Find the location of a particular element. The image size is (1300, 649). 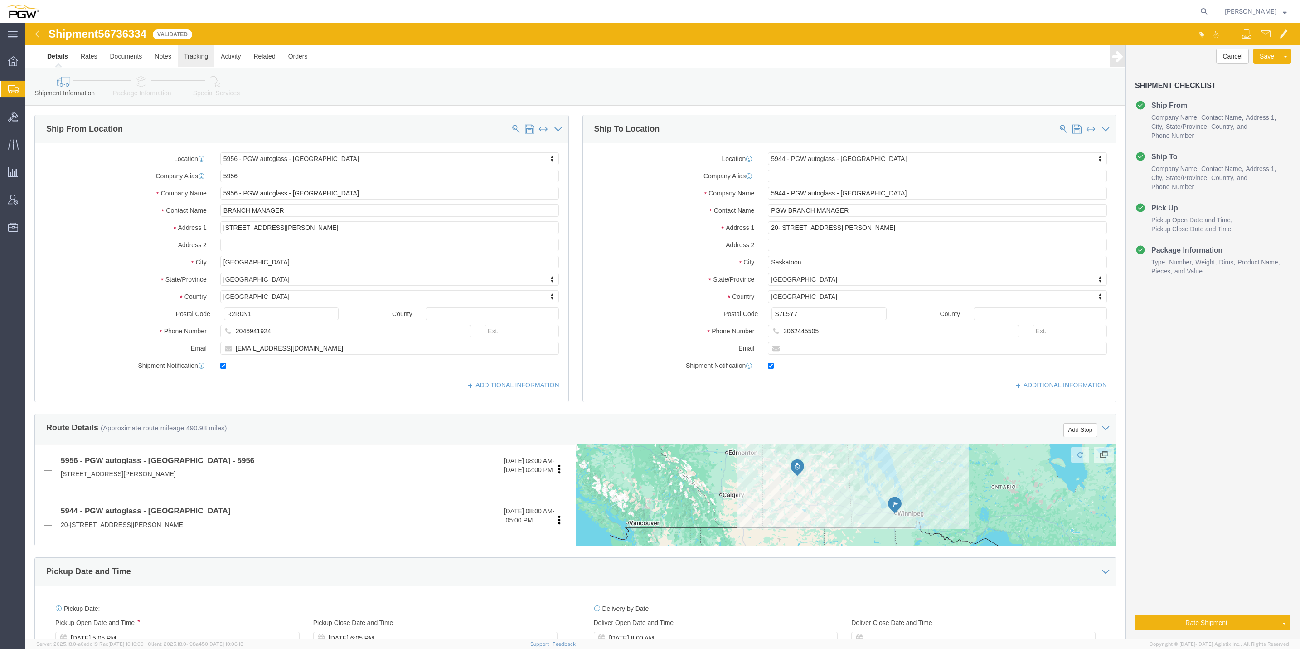

a: Support is located at coordinates (542, 644).